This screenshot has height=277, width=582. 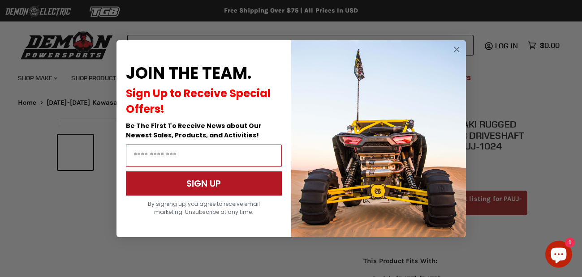 I want to click on input: Email Address, so click(x=204, y=156).